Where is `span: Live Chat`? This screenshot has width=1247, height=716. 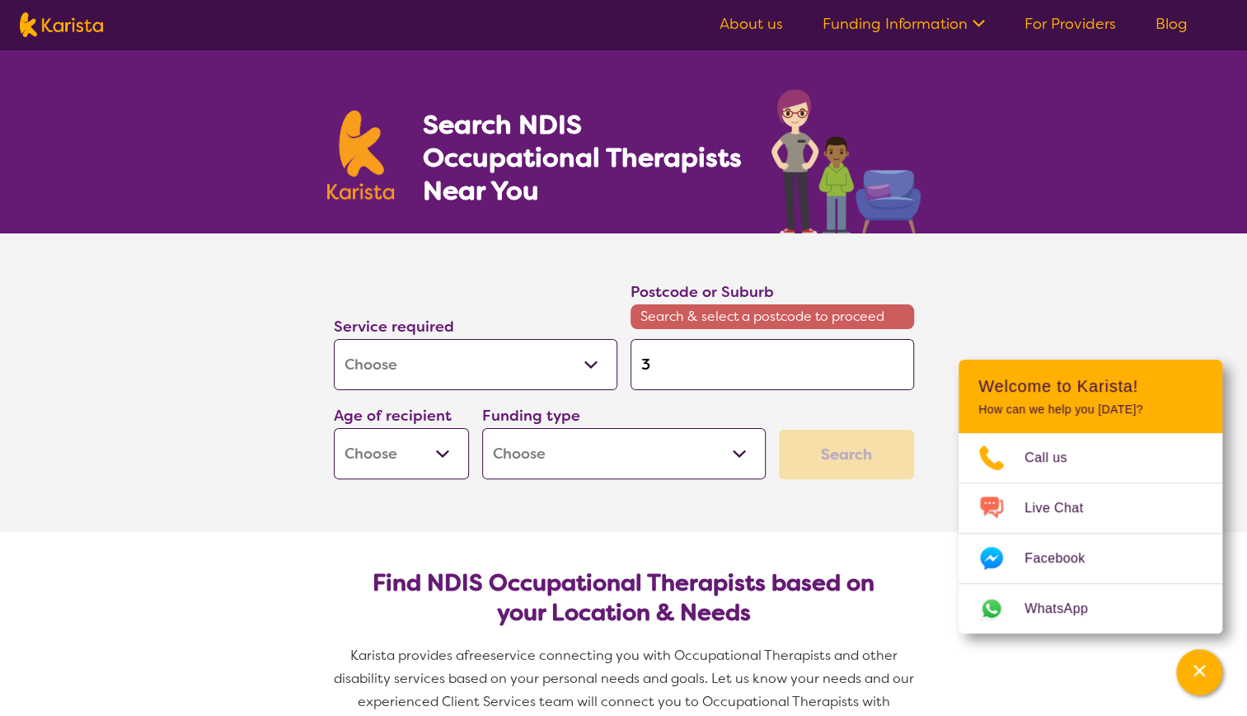
span: Live Chat is located at coordinates (1063, 508).